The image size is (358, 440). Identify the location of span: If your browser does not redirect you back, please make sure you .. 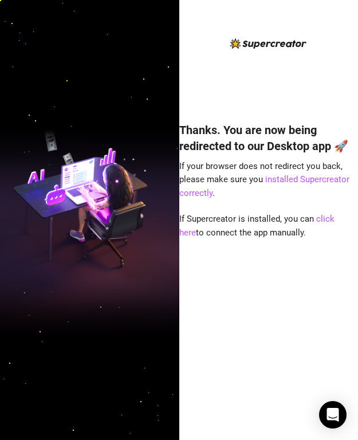
(264, 179).